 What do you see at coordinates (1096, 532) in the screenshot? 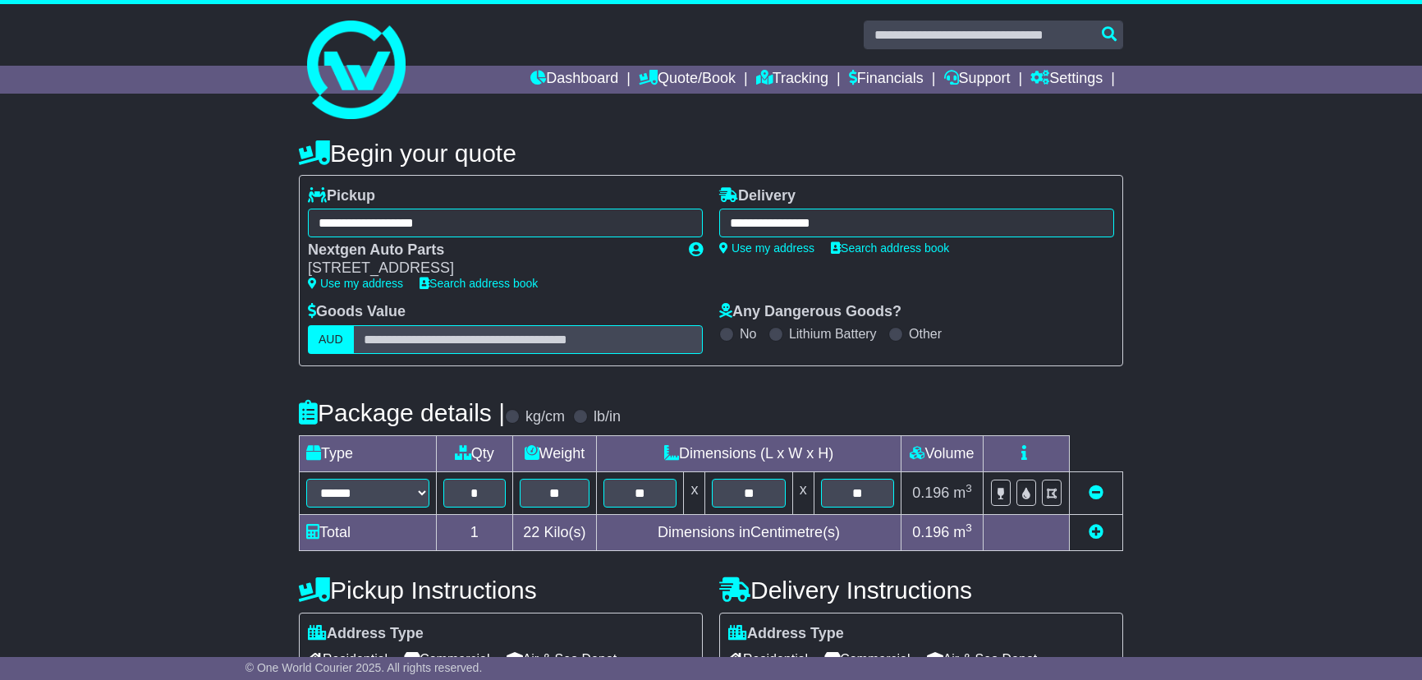
I see `a: Add new item` at bounding box center [1096, 532].